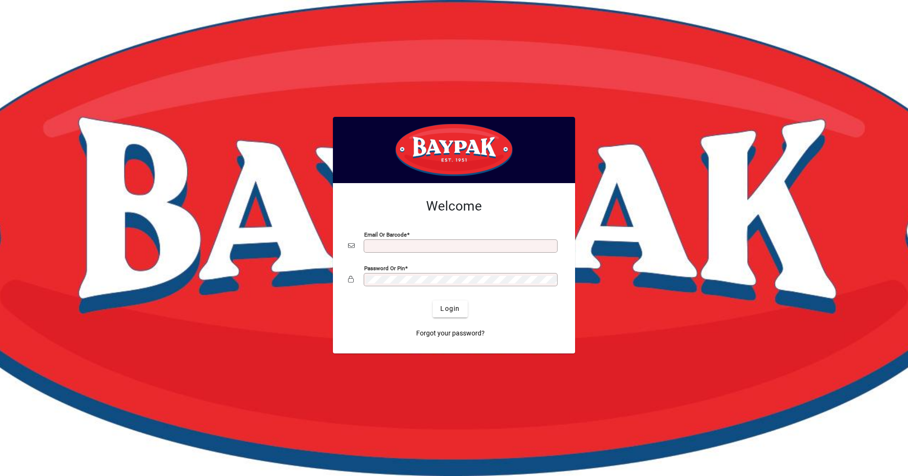 This screenshot has height=476, width=908. Describe the element at coordinates (450, 333) in the screenshot. I see `a: Forgot your password?` at that location.